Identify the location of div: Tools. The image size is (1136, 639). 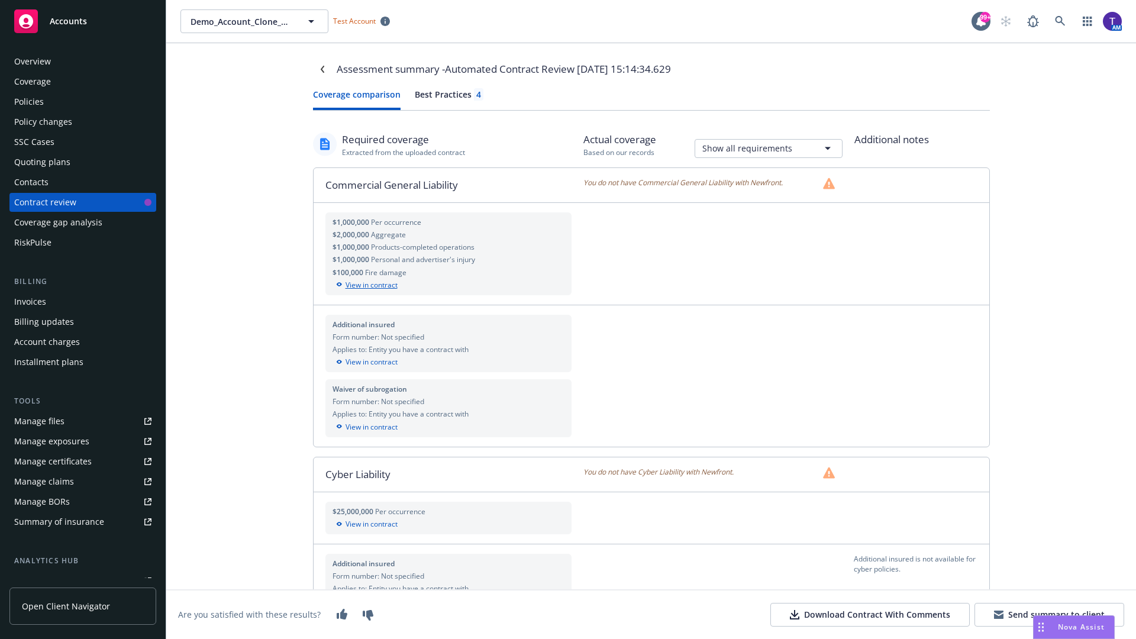
(83, 401).